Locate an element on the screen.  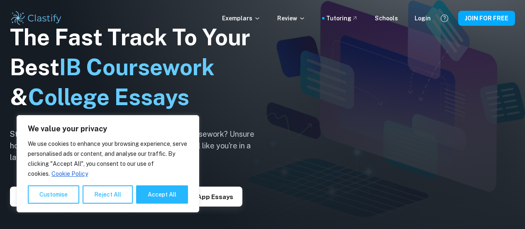
span: College Essays is located at coordinates (108, 97).